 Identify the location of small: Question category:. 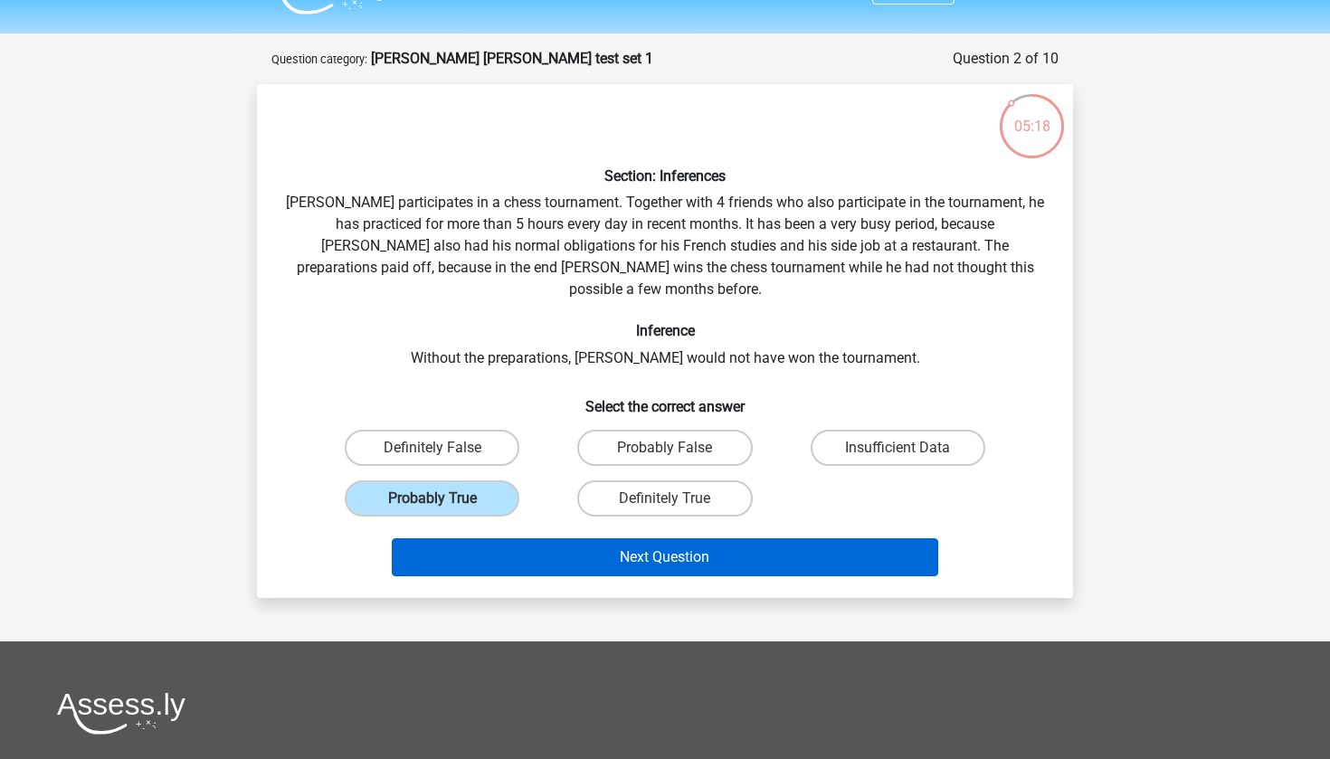
(319, 59).